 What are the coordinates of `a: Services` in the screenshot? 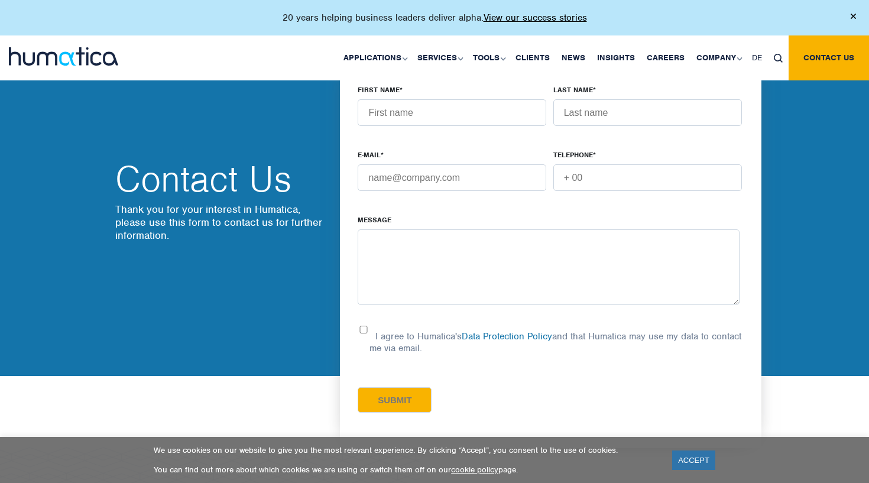 It's located at (439, 58).